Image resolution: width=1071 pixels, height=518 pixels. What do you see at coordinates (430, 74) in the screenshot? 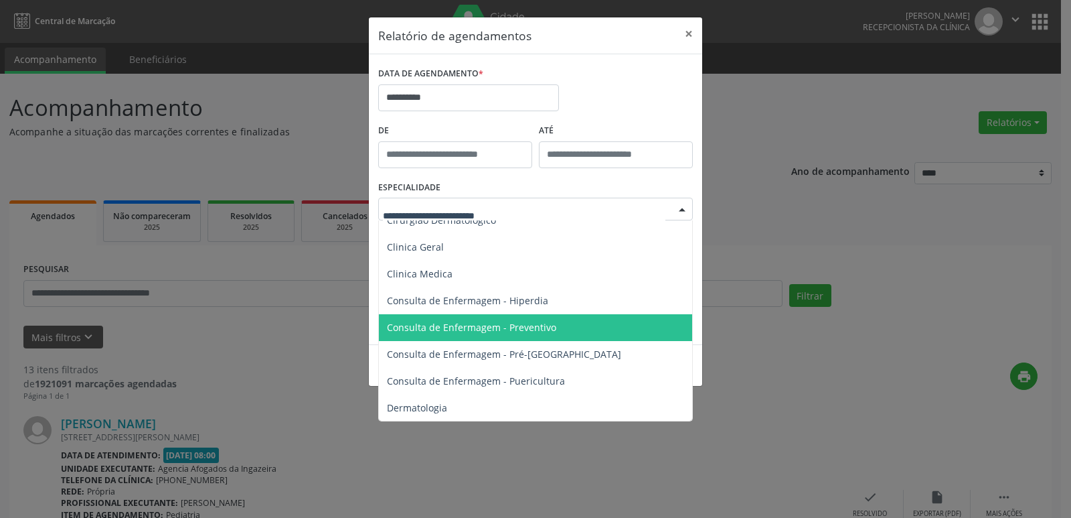
I see `label: DATA DE AGENDAMENTO` at bounding box center [430, 74].